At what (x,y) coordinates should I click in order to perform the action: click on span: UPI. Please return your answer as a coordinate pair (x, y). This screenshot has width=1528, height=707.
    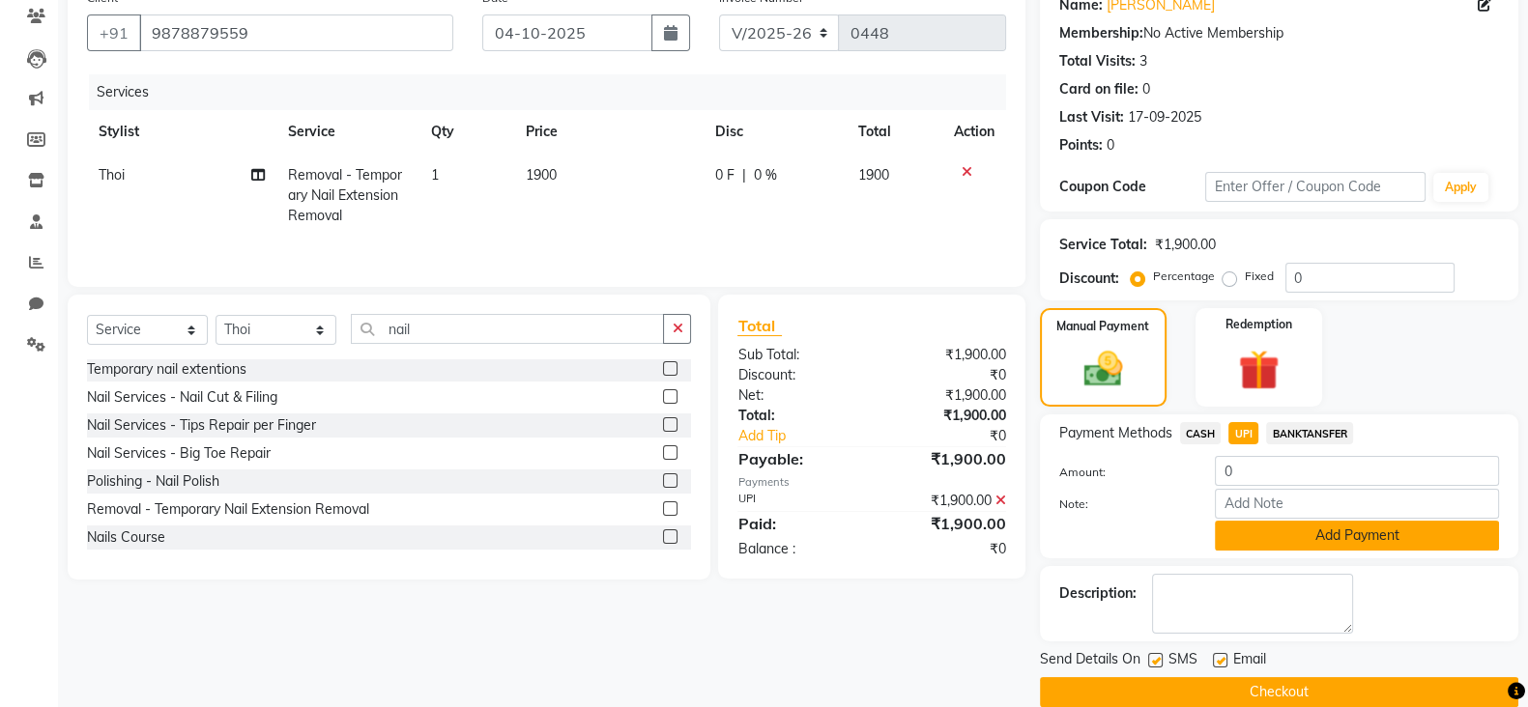
    Looking at the image, I should click on (1243, 433).